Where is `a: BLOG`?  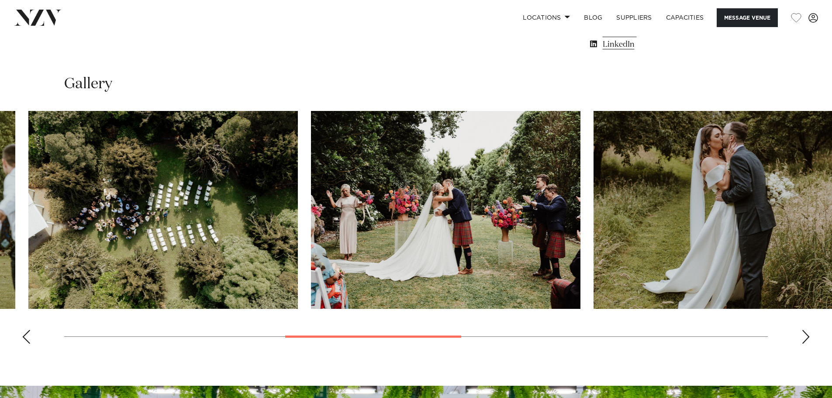 a: BLOG is located at coordinates (593, 17).